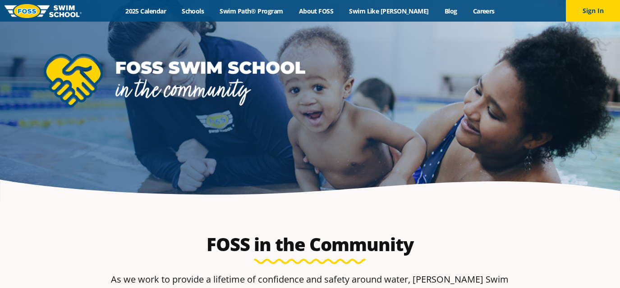  Describe the element at coordinates (43, 11) in the screenshot. I see `img: FOSS Swim School Logo` at that location.